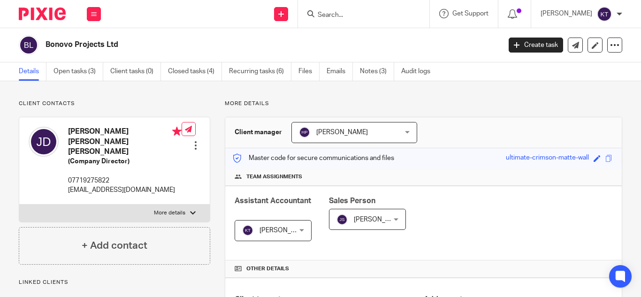  Describe the element at coordinates (536, 45) in the screenshot. I see `a: Create task` at that location.